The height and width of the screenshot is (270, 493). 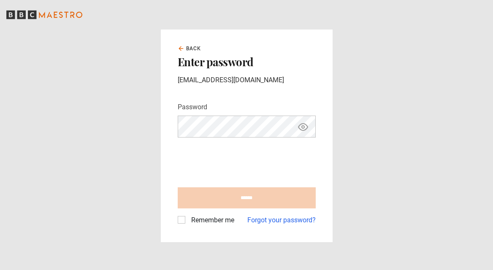 I want to click on span: Back, so click(x=194, y=49).